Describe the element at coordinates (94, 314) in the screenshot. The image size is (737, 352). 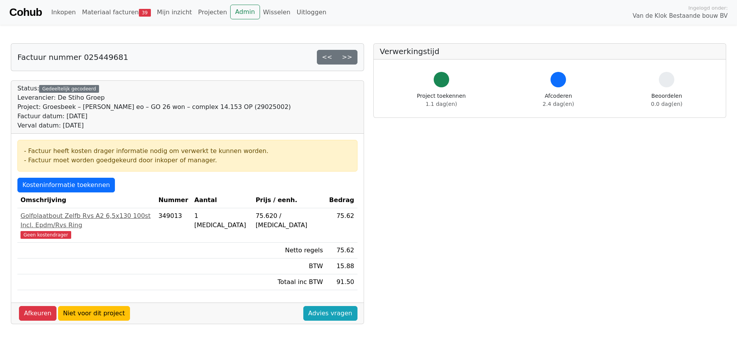
I see `a: Niet voor dit project` at that location.